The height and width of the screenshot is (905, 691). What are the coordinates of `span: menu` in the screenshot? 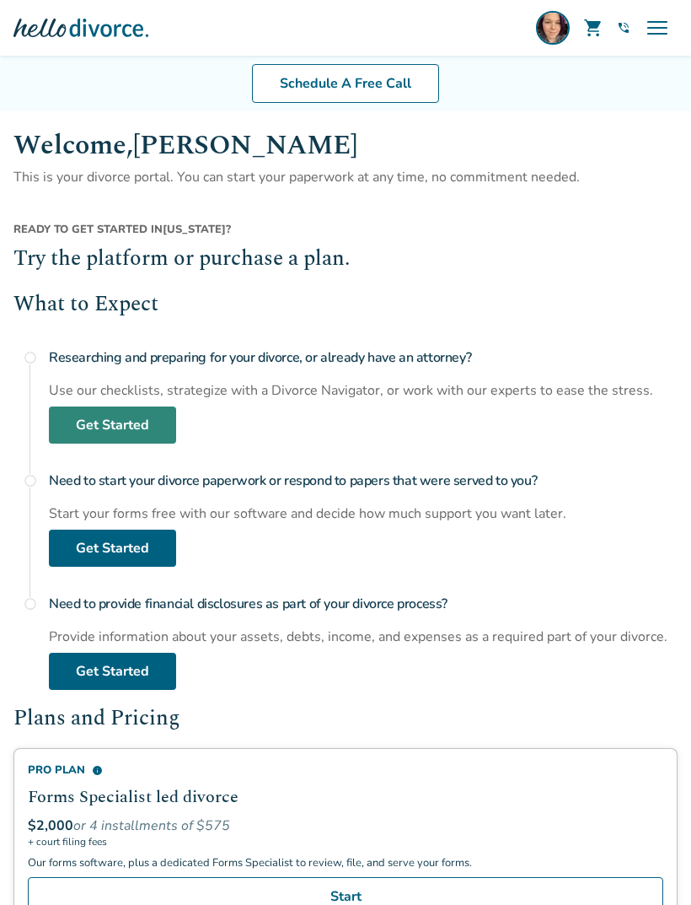 It's located at (658, 28).